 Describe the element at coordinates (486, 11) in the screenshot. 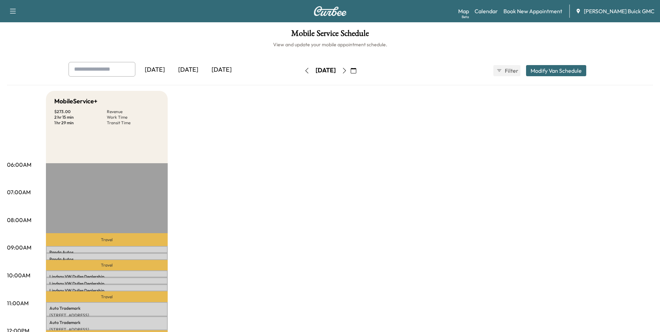

I see `a: Calendar` at that location.